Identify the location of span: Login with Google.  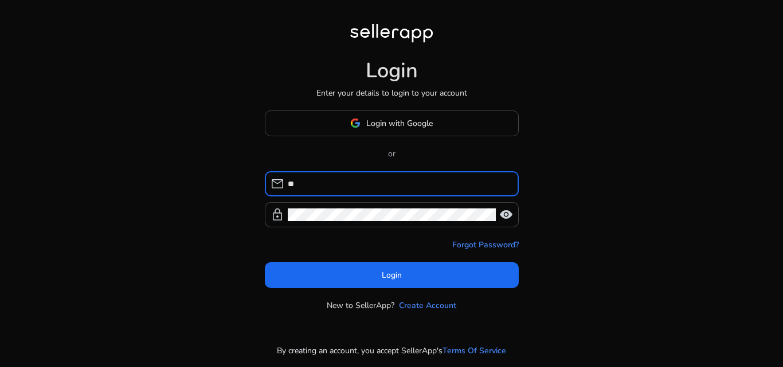
(399, 123).